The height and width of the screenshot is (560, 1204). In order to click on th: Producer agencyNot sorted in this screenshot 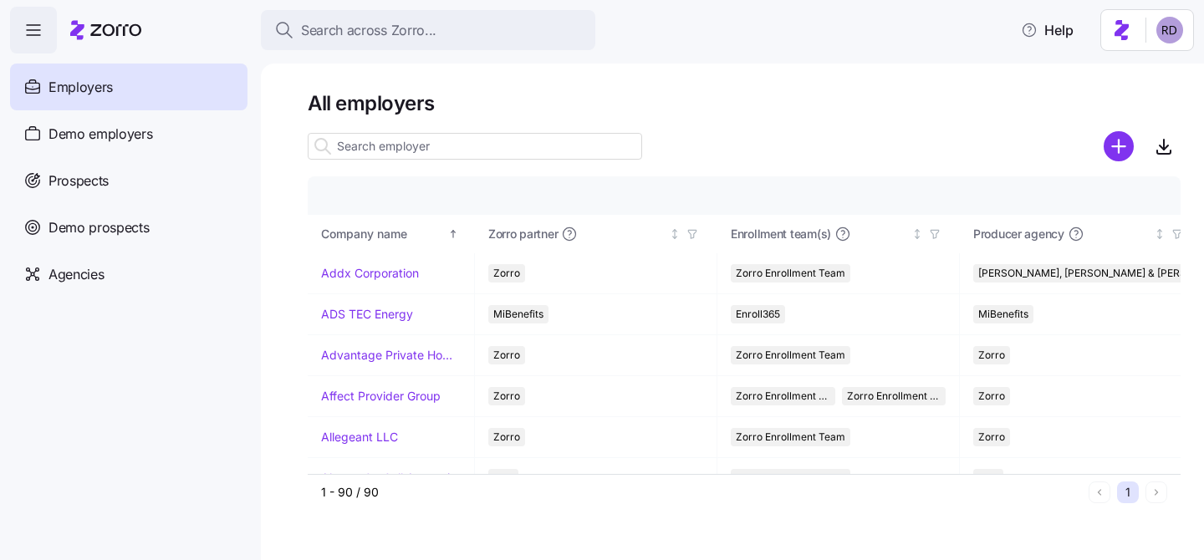, I will do `click(1081, 234)`.